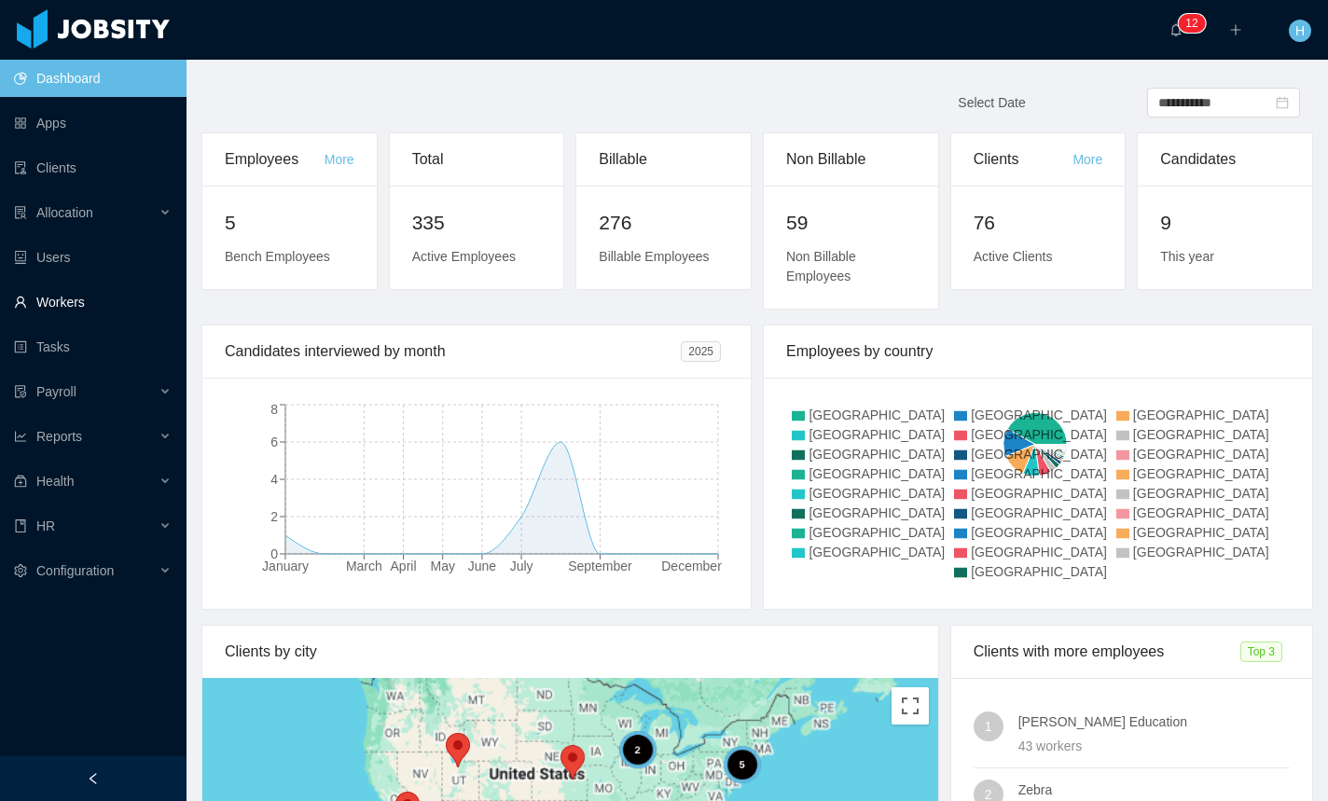 Image resolution: width=1328 pixels, height=801 pixels. What do you see at coordinates (21, 481) in the screenshot?
I see `i: icon: medicine-box` at bounding box center [21, 481].